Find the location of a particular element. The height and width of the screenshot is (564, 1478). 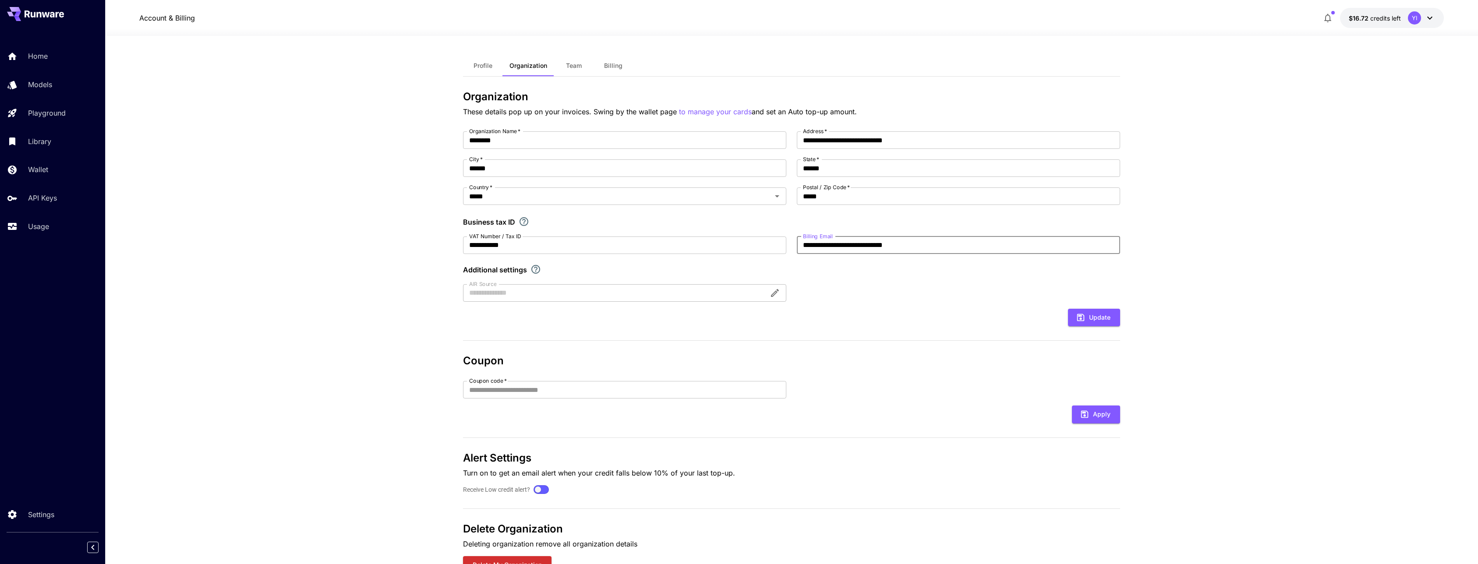

span: and set an Auto top-up amount. is located at coordinates (804, 112).